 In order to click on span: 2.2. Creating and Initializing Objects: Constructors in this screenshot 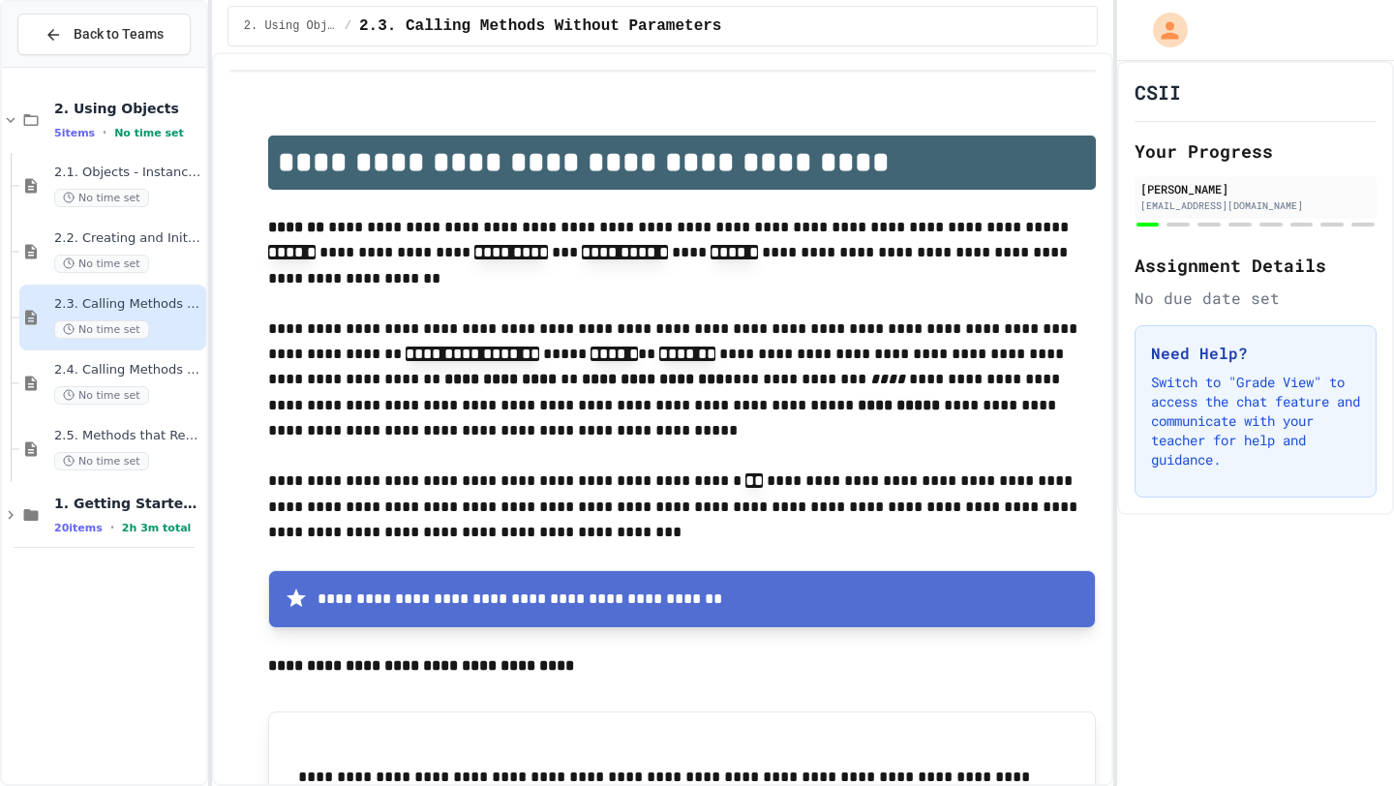, I will do `click(128, 238)`.